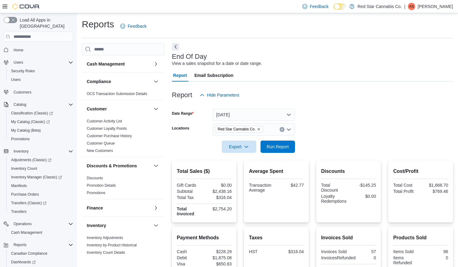 The image size is (458, 267). Describe the element at coordinates (22, 92) in the screenshot. I see `span: Customers` at that location.